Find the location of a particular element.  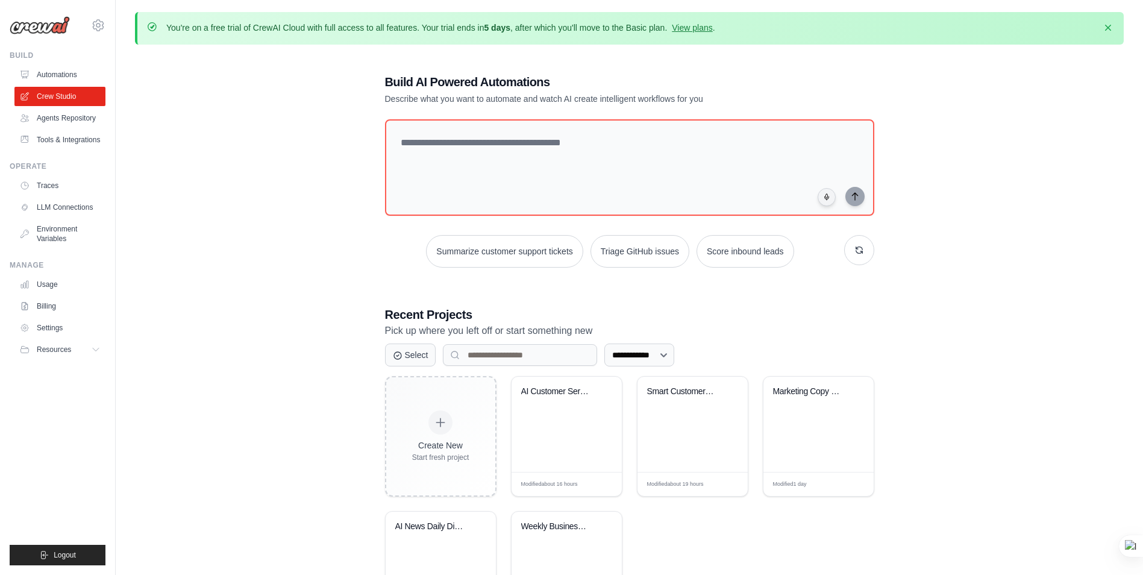

div: Manage is located at coordinates (57, 265).